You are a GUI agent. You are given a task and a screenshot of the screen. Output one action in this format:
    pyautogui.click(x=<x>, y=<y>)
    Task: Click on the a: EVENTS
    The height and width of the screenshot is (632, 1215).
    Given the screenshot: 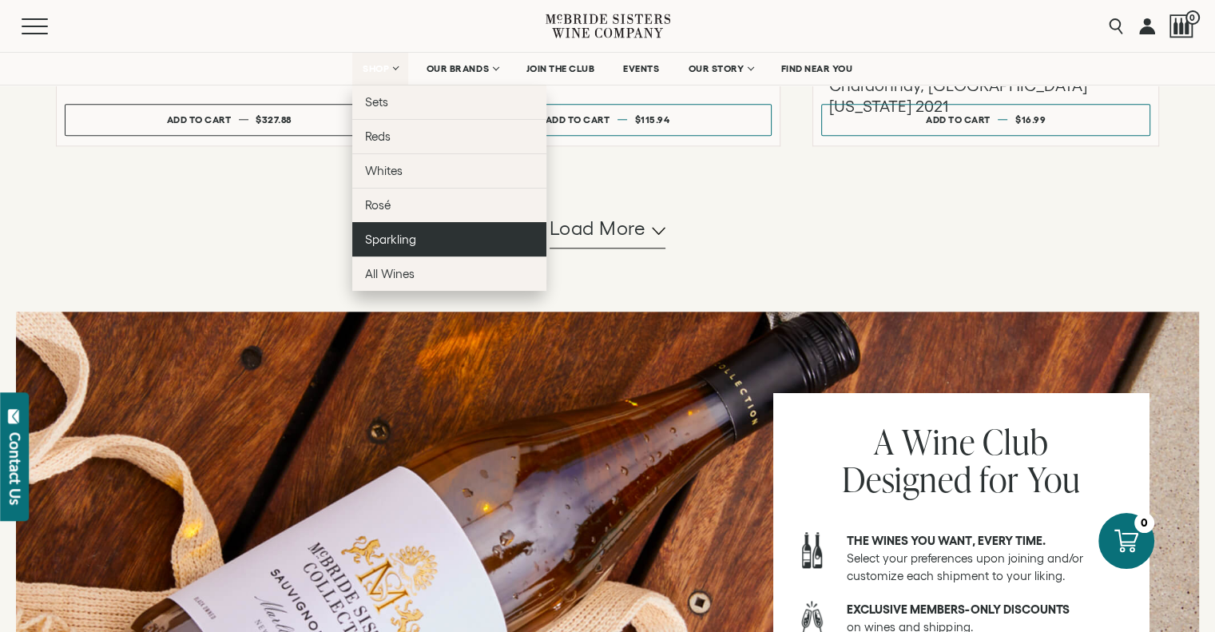 What is the action you would take?
    pyautogui.click(x=641, y=69)
    